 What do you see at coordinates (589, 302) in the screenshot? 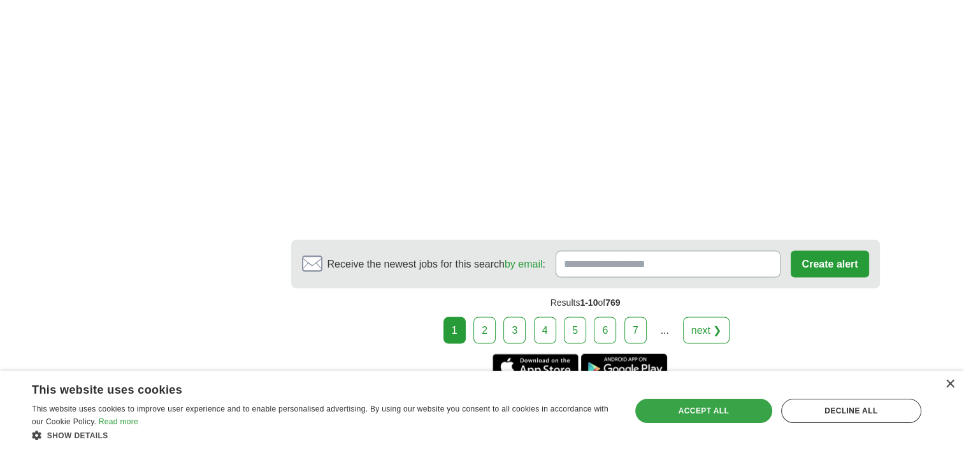
I see `span: 1-10` at bounding box center [589, 302].